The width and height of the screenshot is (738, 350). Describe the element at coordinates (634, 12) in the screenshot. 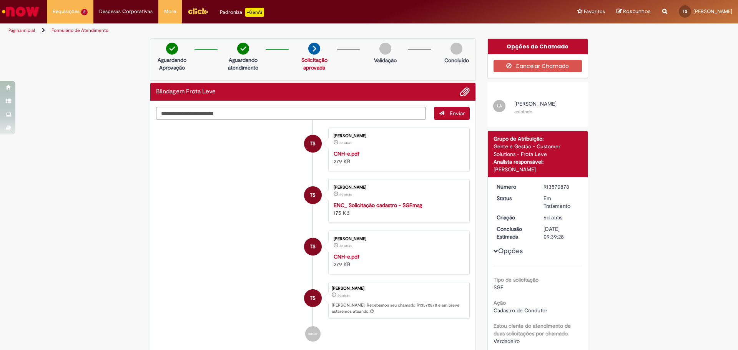

I see `a: Rascunhos` at that location.